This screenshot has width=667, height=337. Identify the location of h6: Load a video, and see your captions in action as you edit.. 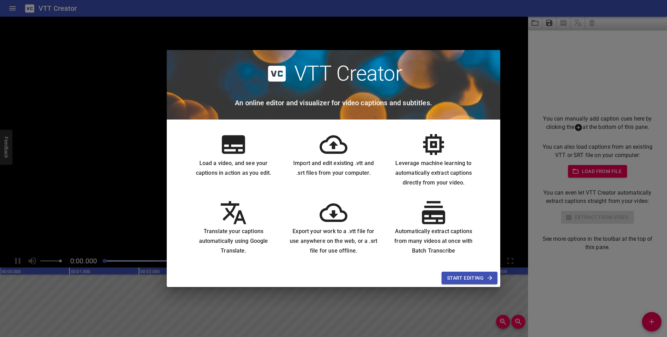
(233, 168).